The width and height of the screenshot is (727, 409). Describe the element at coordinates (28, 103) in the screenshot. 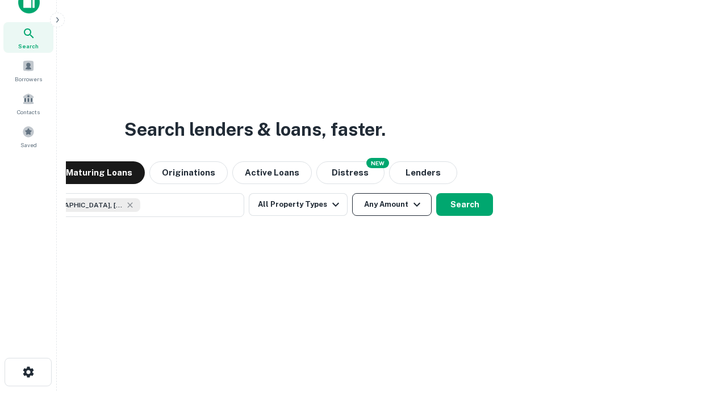

I see `div: Contacts` at that location.